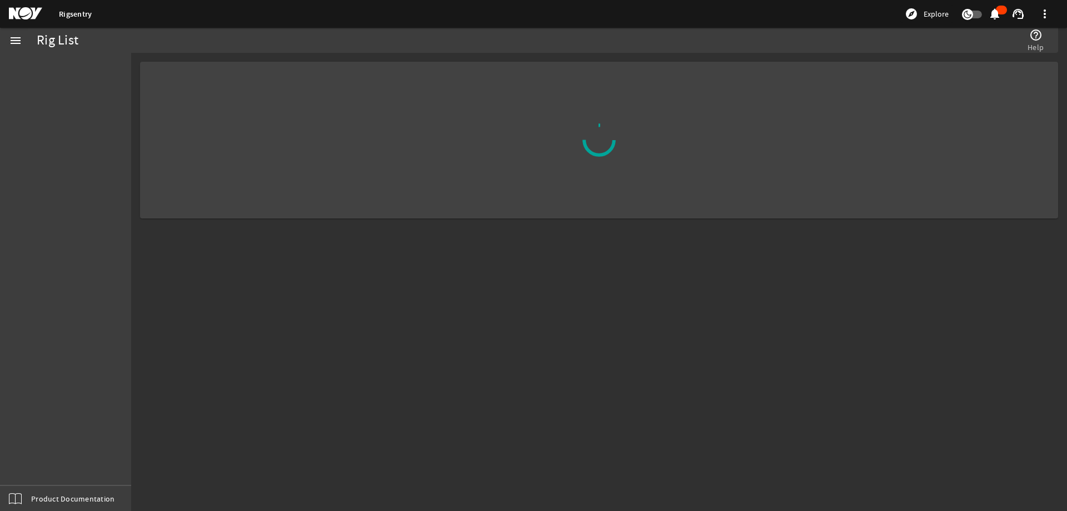 The image size is (1067, 511). I want to click on button: more_vert, so click(1045, 14).